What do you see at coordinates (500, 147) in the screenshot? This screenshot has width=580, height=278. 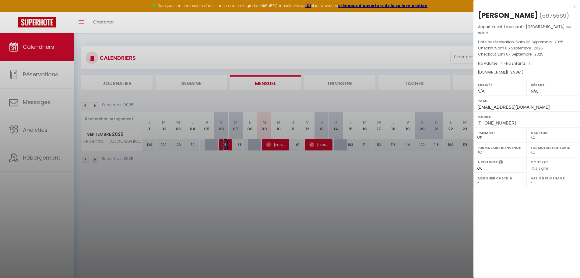 I see `label: Formulaire Bienvenue` at bounding box center [500, 147].